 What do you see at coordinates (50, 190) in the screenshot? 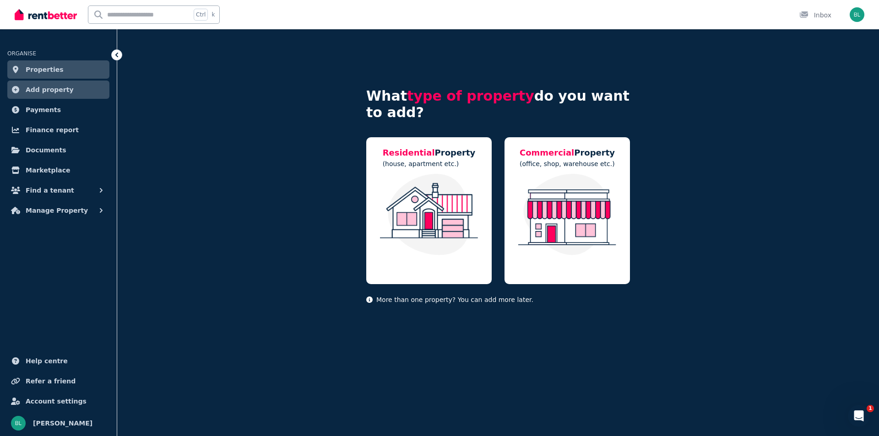
I see `span: Find a tenant` at bounding box center [50, 190].